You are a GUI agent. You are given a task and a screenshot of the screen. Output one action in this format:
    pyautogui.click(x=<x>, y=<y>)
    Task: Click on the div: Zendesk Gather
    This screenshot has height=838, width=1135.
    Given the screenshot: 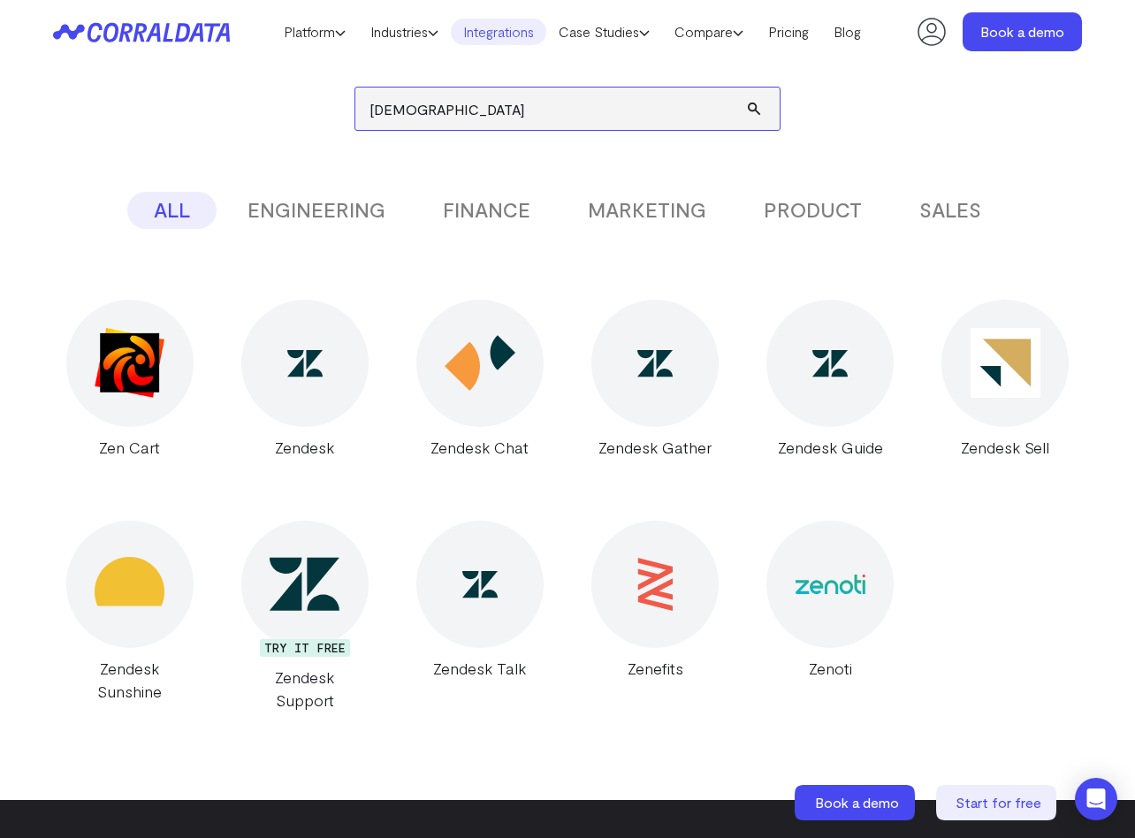 What is the action you would take?
    pyautogui.click(x=655, y=447)
    